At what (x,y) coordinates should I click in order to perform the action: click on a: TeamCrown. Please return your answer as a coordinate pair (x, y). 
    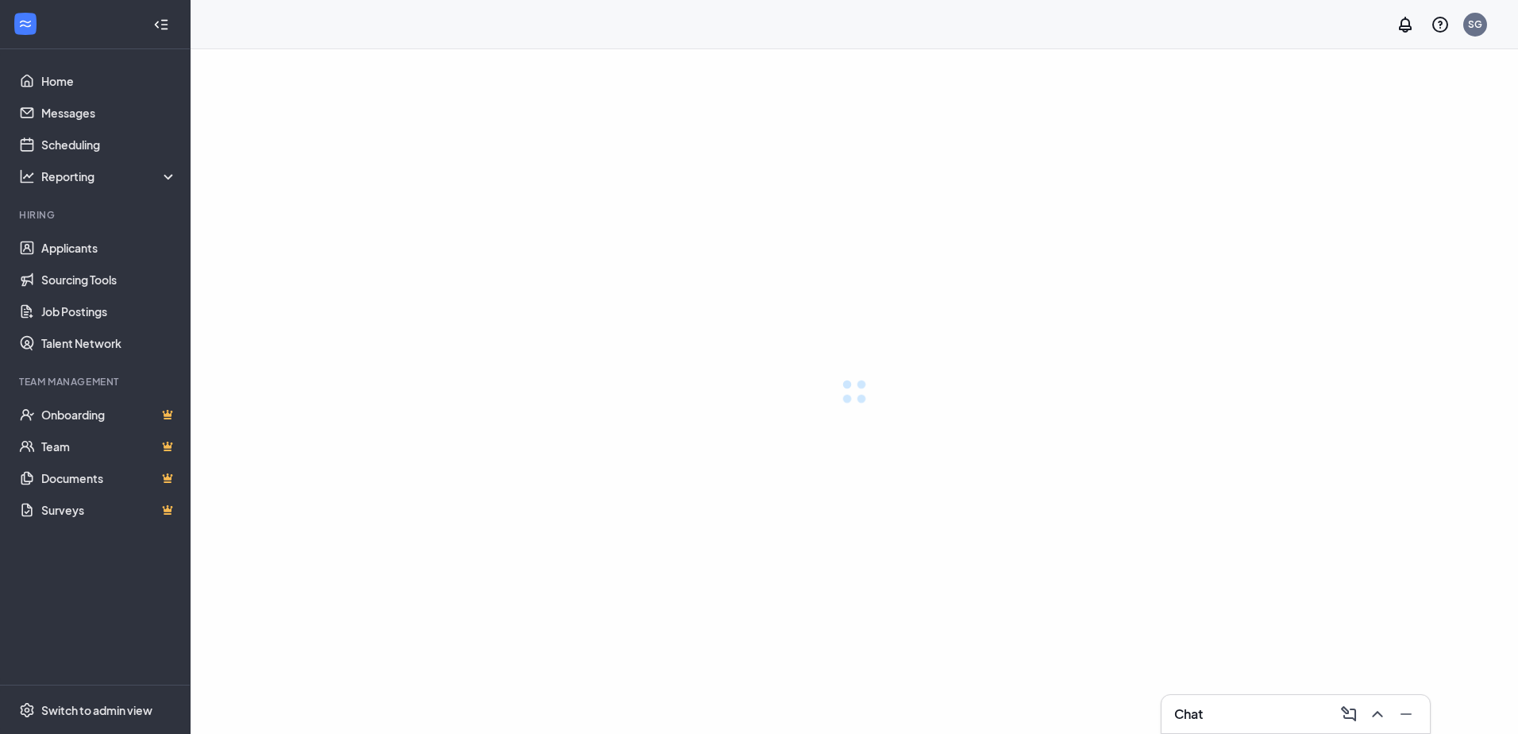
    Looking at the image, I should click on (109, 446).